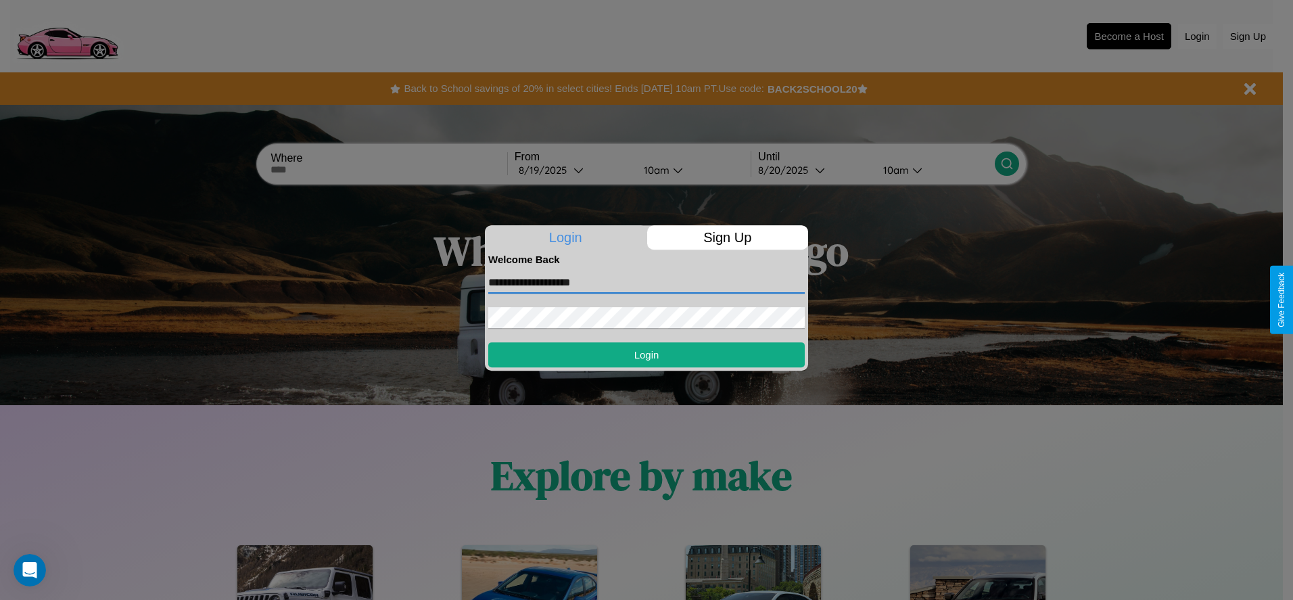 The height and width of the screenshot is (600, 1293). I want to click on p: Sign Up, so click(728, 237).